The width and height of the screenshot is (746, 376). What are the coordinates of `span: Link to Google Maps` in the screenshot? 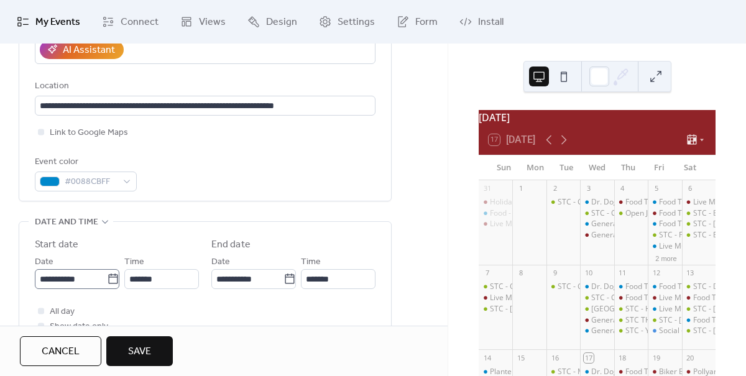 It's located at (89, 133).